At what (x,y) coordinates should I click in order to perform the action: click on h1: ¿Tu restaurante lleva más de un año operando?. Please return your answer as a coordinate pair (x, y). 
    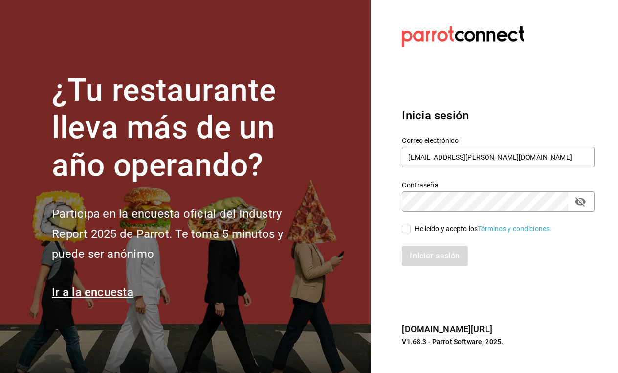
    Looking at the image, I should click on (184, 128).